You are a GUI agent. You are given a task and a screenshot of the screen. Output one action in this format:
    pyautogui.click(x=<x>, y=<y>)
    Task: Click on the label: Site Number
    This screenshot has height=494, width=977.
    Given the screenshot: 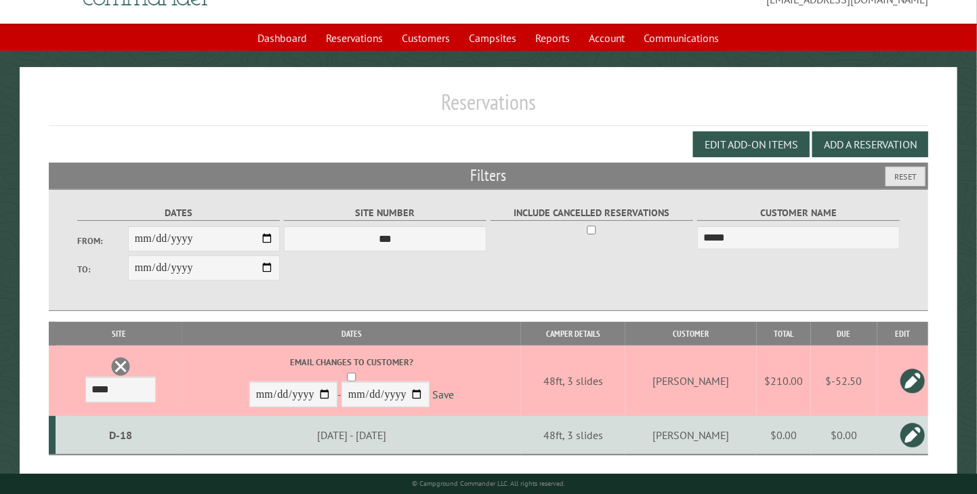 What is the action you would take?
    pyautogui.click(x=385, y=213)
    